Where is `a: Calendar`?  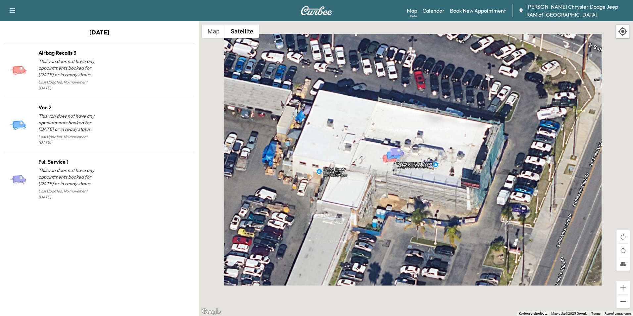
a: Calendar is located at coordinates (433, 11).